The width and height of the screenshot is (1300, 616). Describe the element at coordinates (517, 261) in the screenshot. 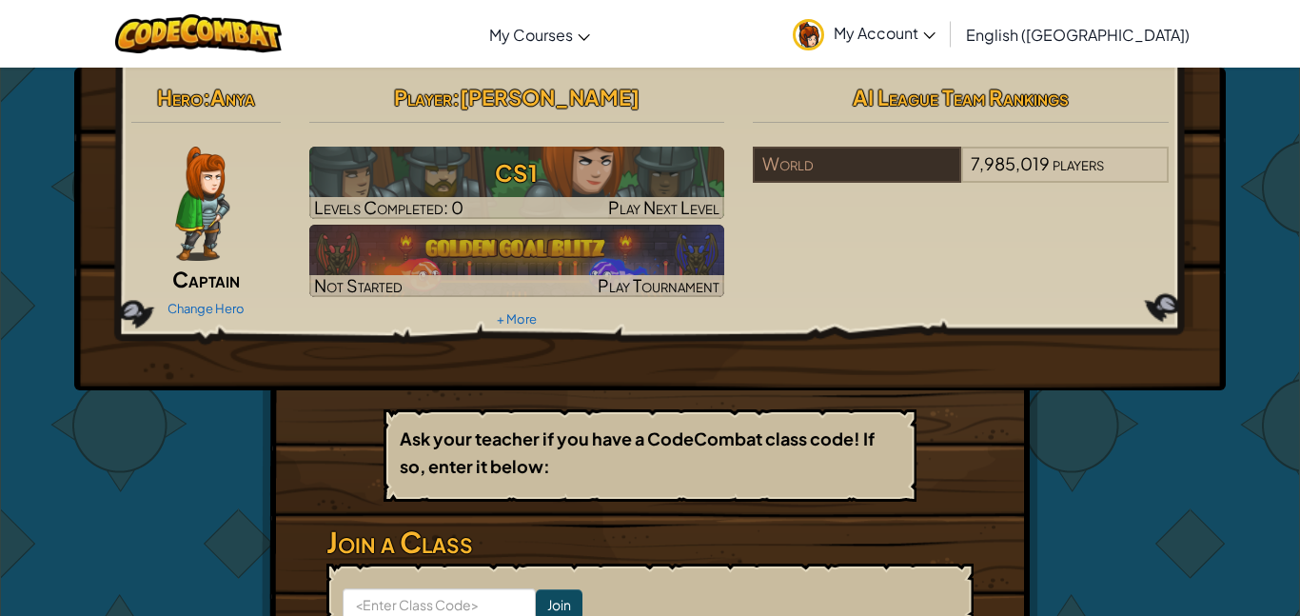

I see `img: Golden Goal` at that location.